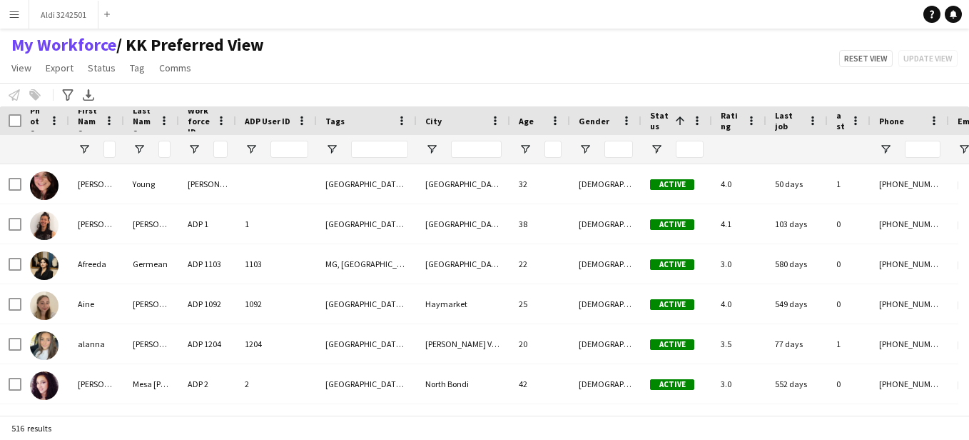 The width and height of the screenshot is (969, 440). I want to click on input: First Name Filter Input, so click(109, 149).